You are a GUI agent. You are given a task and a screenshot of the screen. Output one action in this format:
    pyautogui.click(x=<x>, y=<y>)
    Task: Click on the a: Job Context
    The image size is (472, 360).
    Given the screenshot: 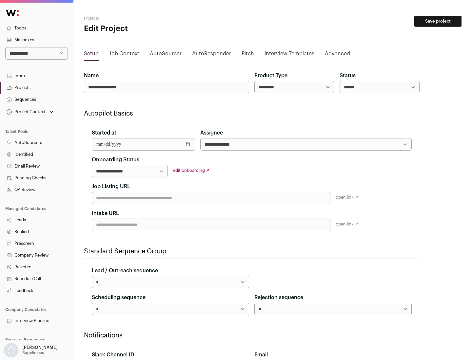 What is the action you would take?
    pyautogui.click(x=124, y=55)
    